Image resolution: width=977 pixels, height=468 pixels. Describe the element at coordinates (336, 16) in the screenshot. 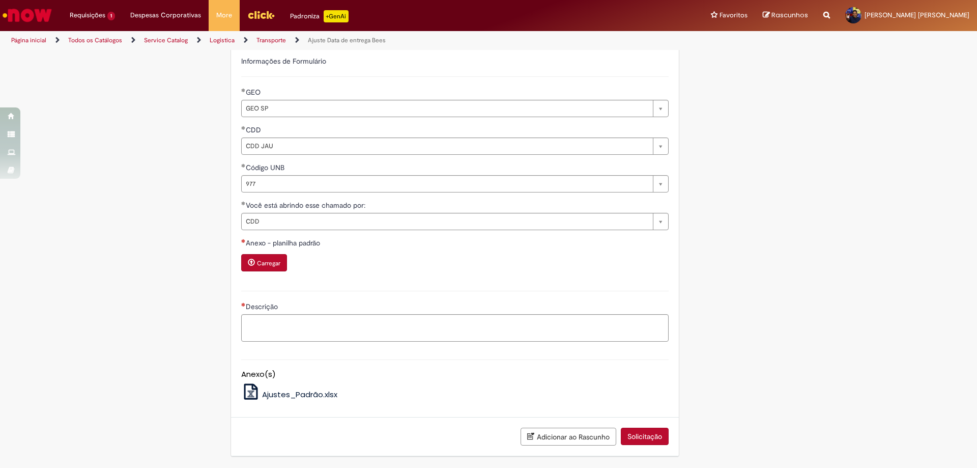

I see `p: +GenAi` at that location.